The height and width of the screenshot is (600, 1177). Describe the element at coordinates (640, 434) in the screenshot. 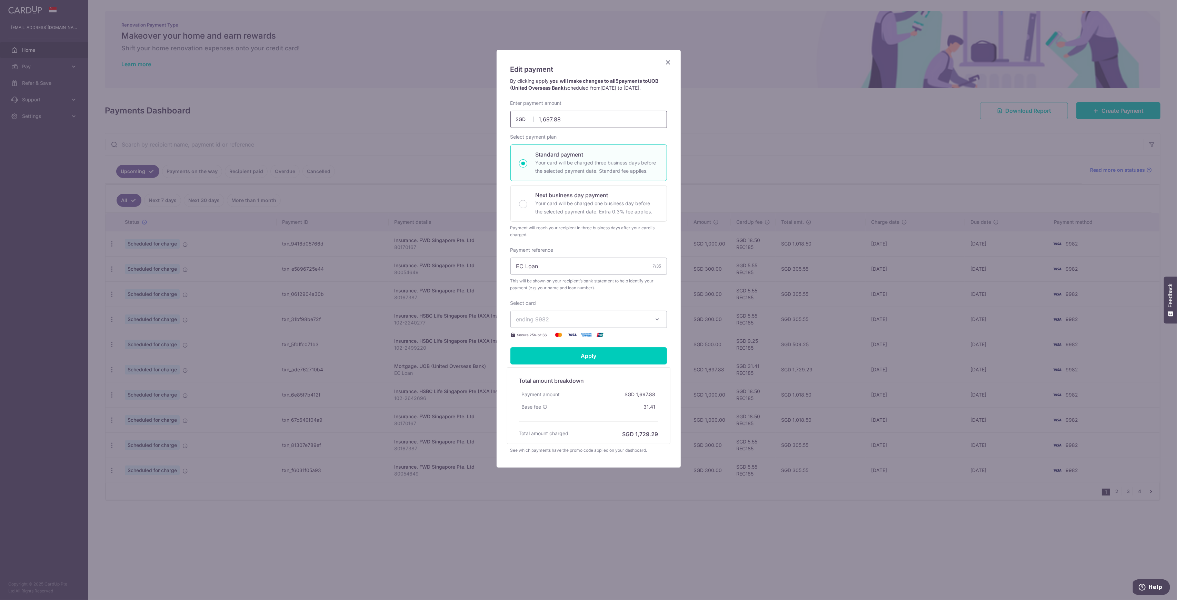

I see `h6: SGD 1,729.29` at that location.